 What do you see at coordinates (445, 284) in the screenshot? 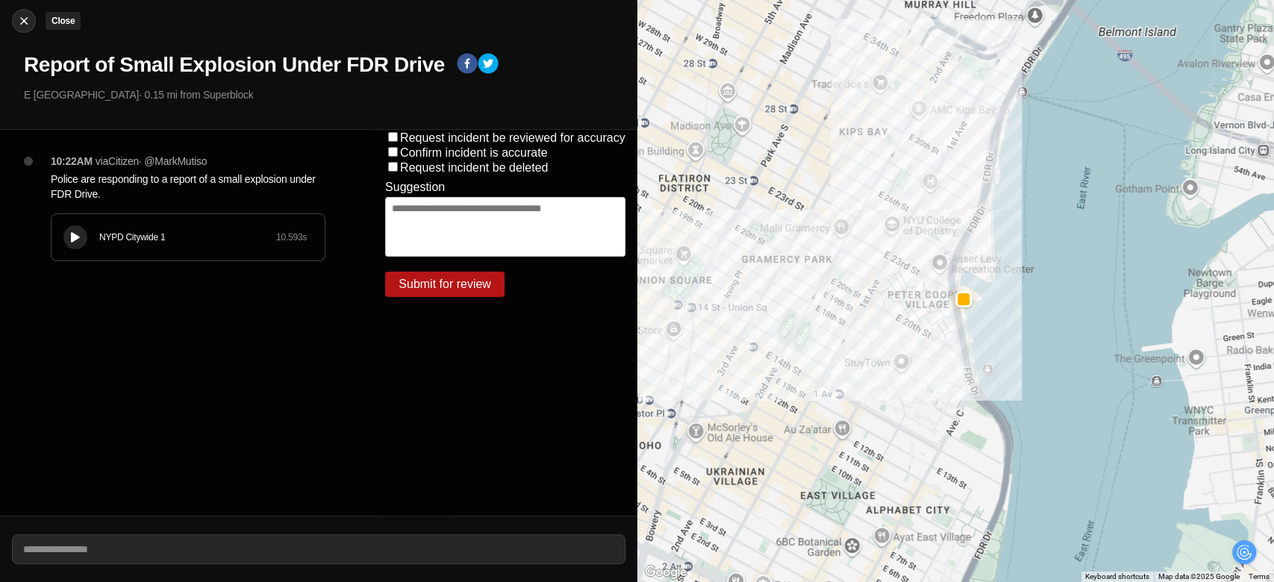
I see `button: Submit for review` at bounding box center [445, 284].